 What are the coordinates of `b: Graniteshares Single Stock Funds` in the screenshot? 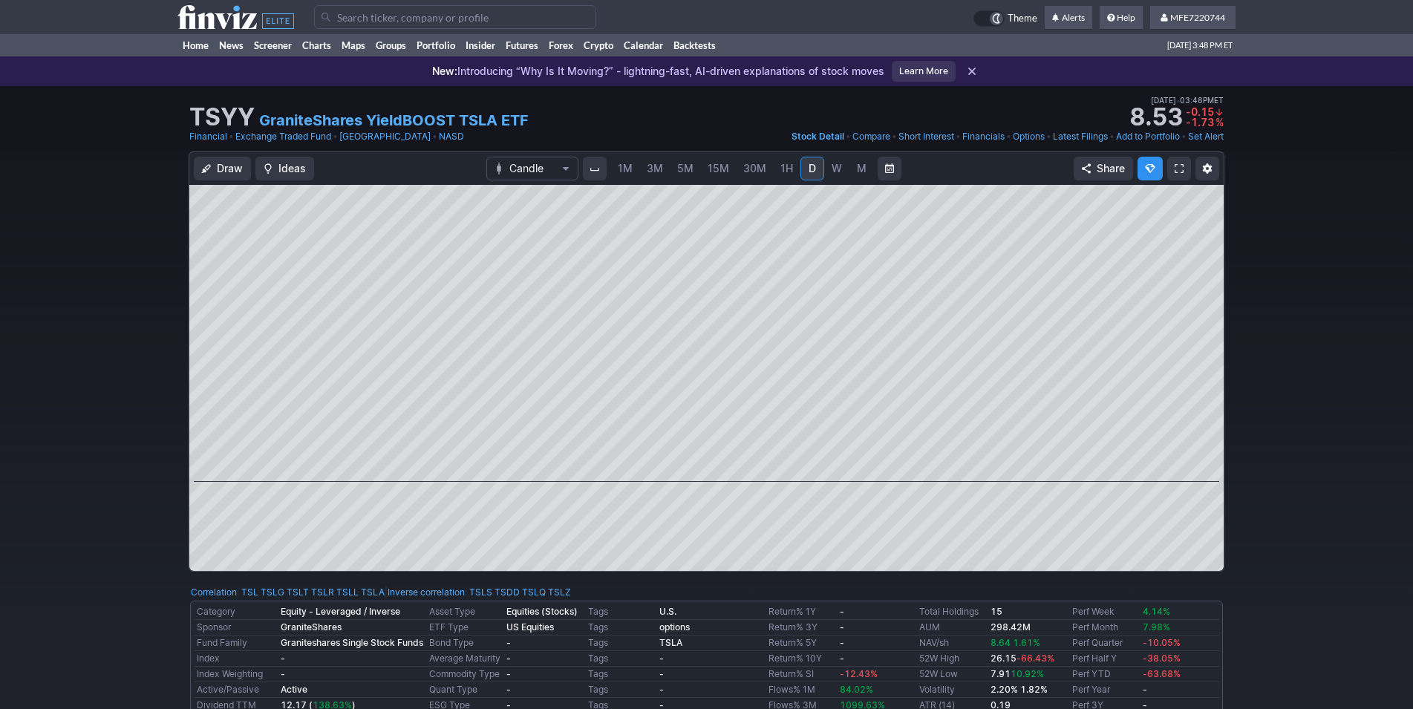 It's located at (352, 642).